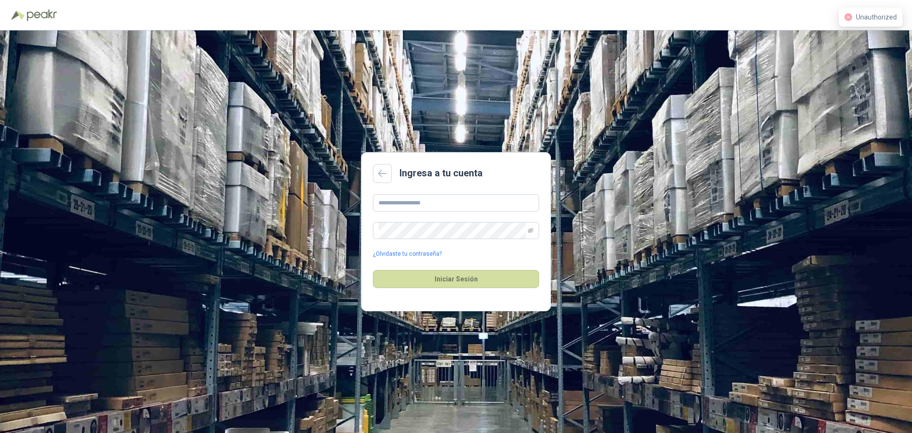  I want to click on button: Iniciar Sesión, so click(456, 279).